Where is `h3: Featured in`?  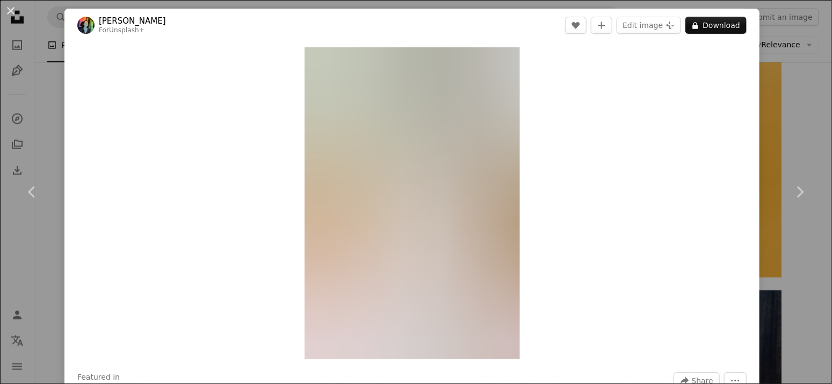
h3: Featured in is located at coordinates (98, 377).